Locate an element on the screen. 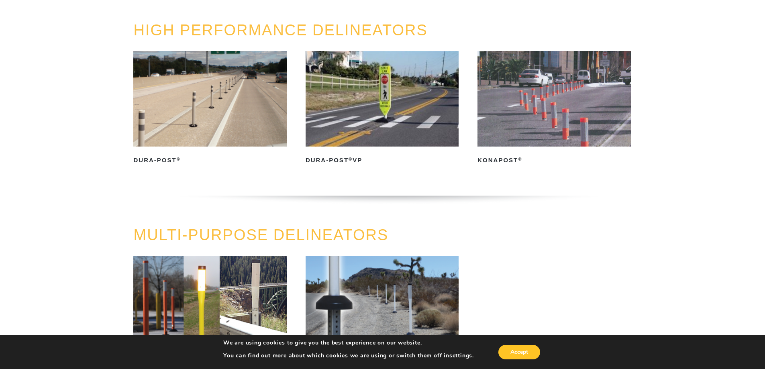 This screenshot has width=765, height=369. a: HIGH PERFORMANCE DELINEATORS is located at coordinates (280, 30).